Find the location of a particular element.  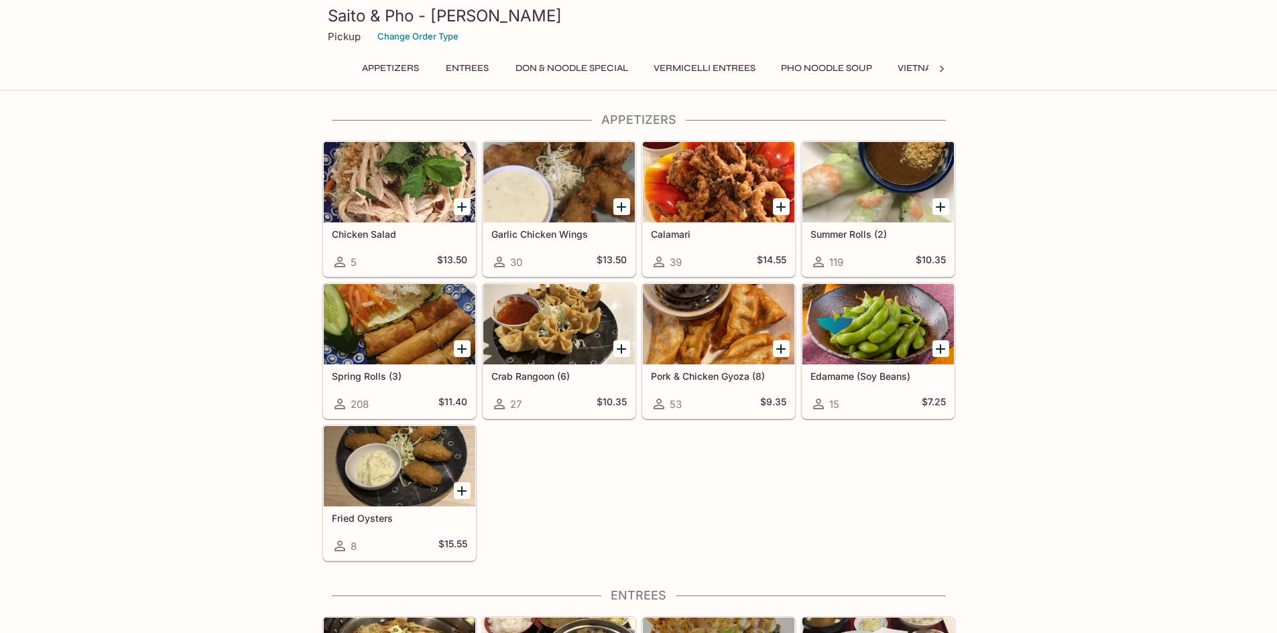

h5: $15.55 is located at coordinates (452, 546).